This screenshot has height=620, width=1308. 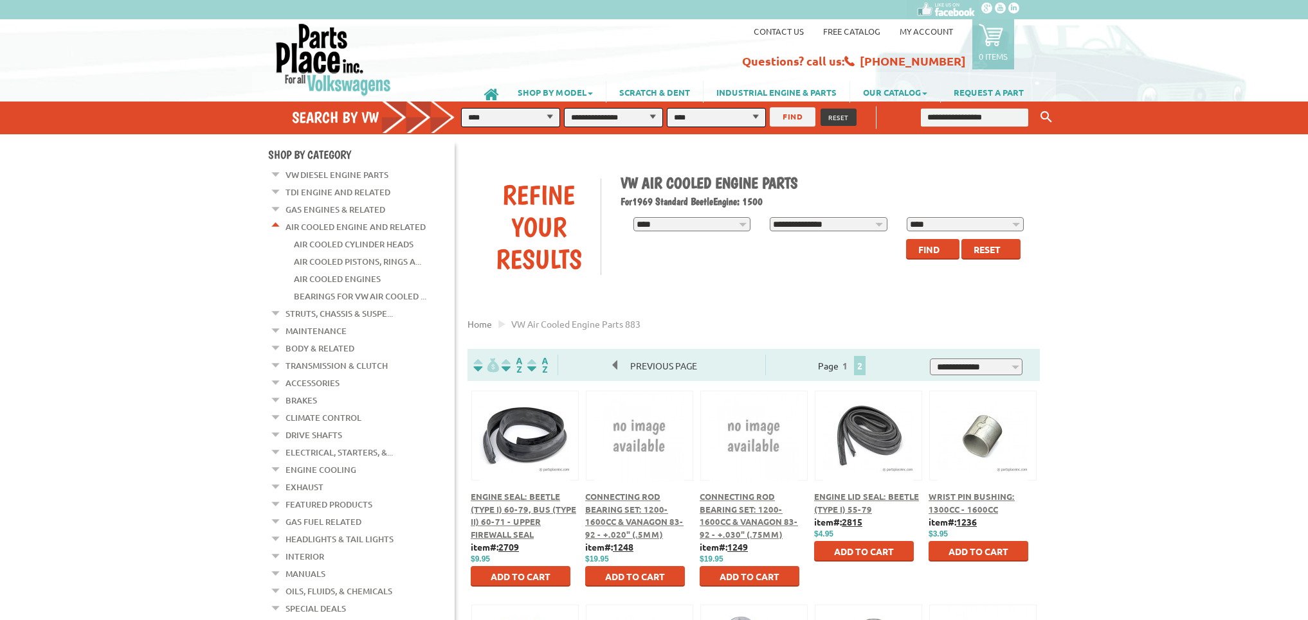 I want to click on span: Previous Page, so click(x=663, y=366).